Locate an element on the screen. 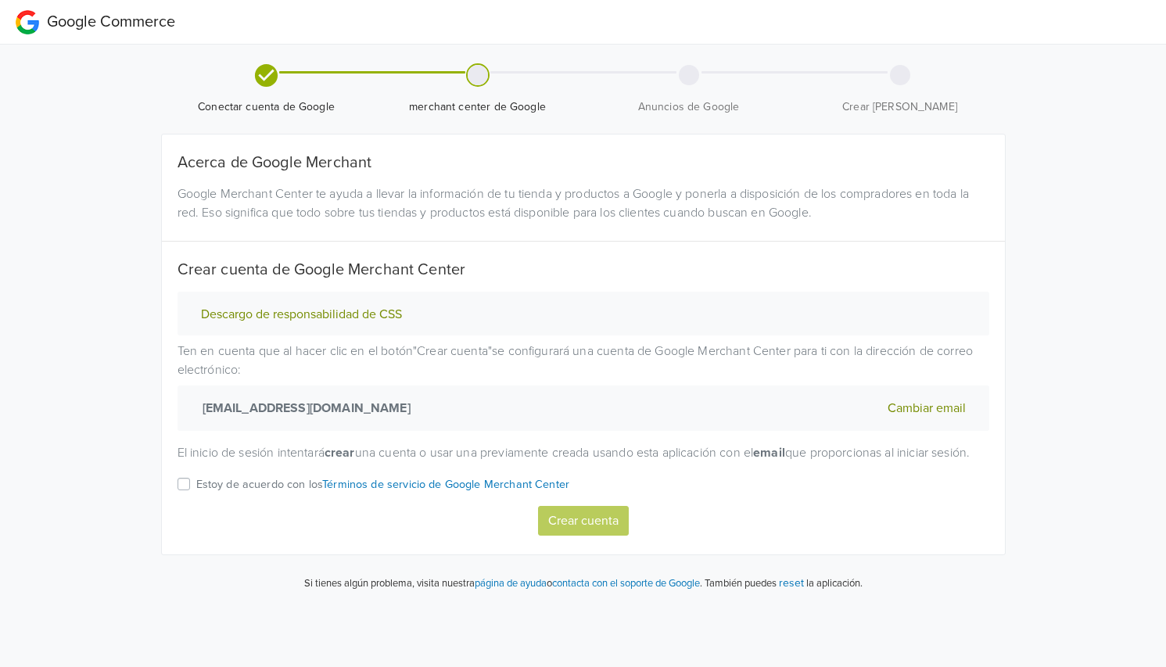  span: Google Commerce is located at coordinates (111, 22).